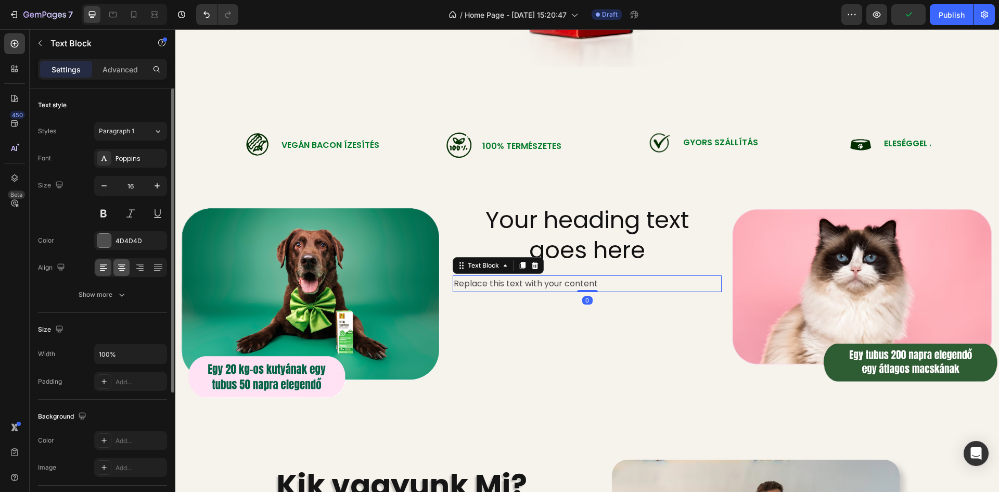  What do you see at coordinates (46, 354) in the screenshot?
I see `div: Width` at bounding box center [46, 354].